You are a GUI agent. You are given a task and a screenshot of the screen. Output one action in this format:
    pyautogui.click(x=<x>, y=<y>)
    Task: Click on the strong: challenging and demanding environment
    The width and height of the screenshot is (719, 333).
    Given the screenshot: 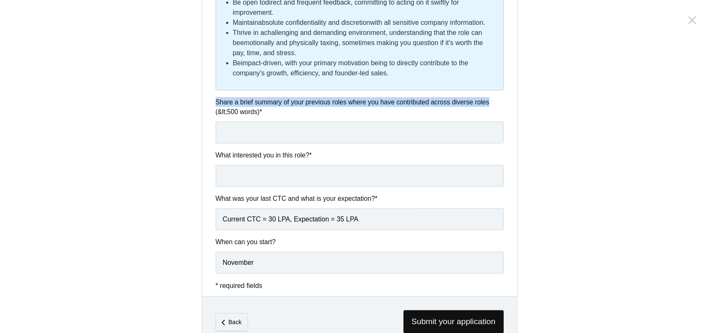 What is the action you would take?
    pyautogui.click(x=325, y=32)
    